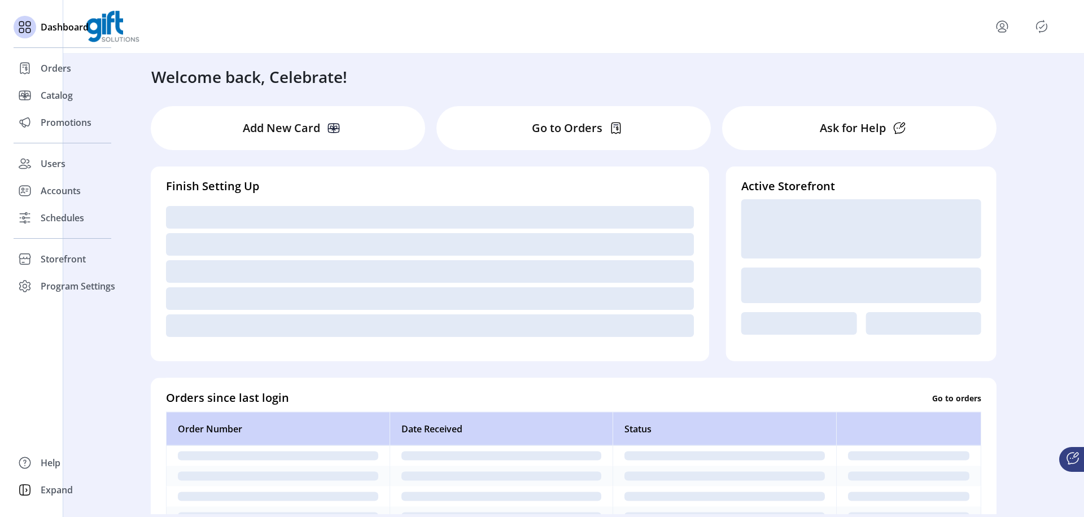 This screenshot has width=1084, height=517. What do you see at coordinates (56, 95) in the screenshot?
I see `span: Catalog` at bounding box center [56, 95].